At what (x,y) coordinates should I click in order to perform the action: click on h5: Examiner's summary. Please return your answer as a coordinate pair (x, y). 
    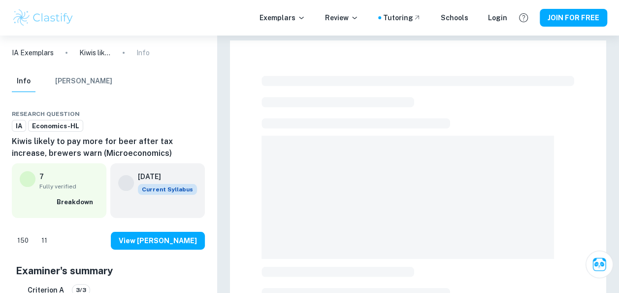
    Looking at the image, I should click on (108, 270).